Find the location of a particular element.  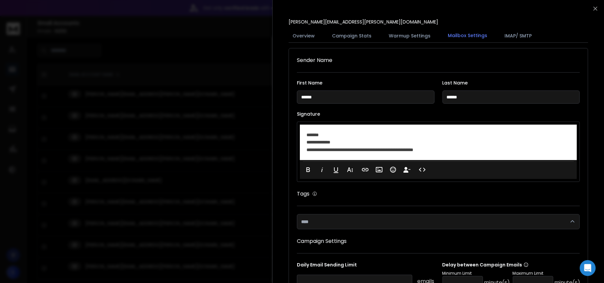

button: Overview is located at coordinates (304, 36).